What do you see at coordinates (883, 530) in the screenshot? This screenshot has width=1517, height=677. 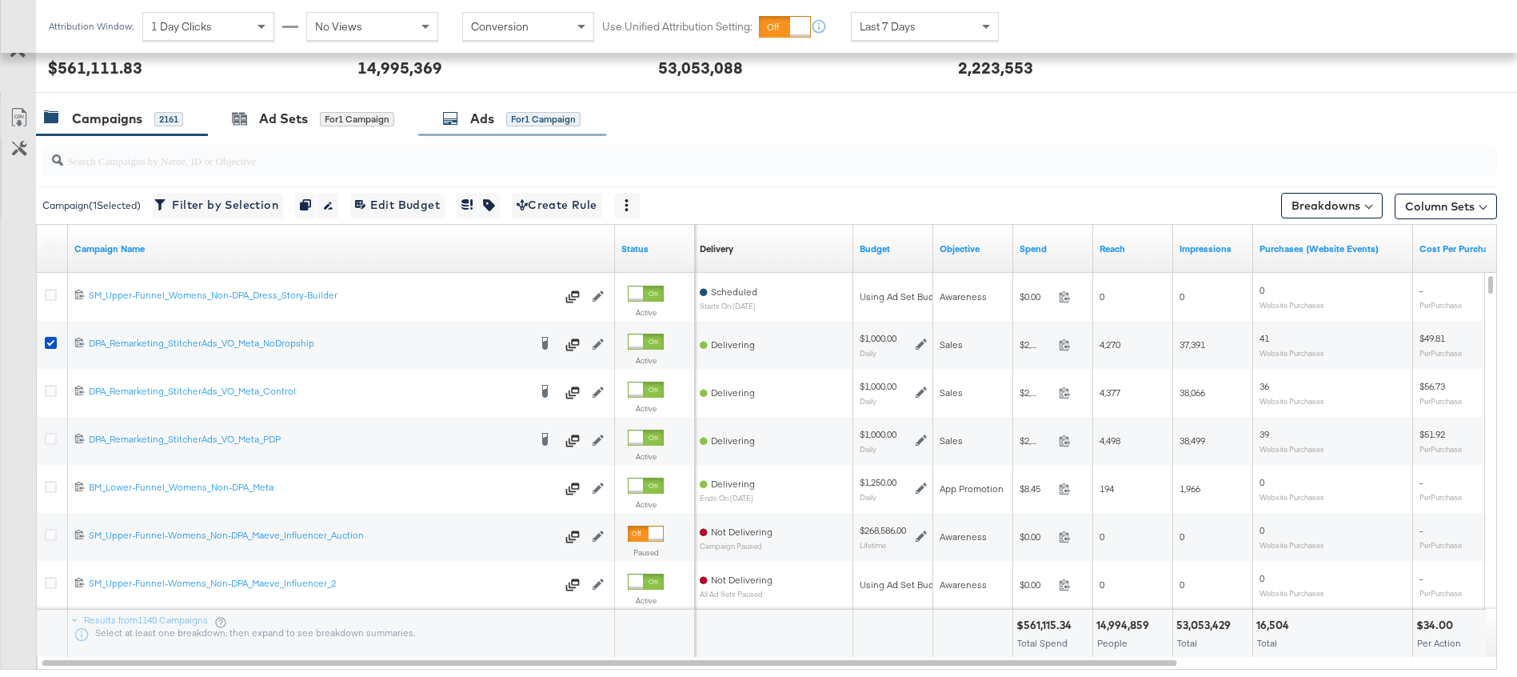 I see `div: $268,586.00` at bounding box center [883, 530].